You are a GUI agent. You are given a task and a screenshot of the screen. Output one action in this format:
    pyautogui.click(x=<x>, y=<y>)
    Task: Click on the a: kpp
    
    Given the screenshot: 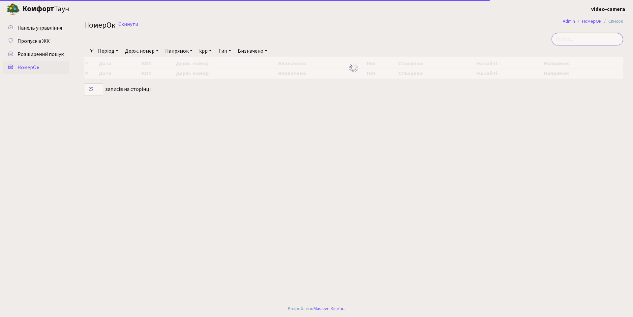 What is the action you would take?
    pyautogui.click(x=205, y=51)
    